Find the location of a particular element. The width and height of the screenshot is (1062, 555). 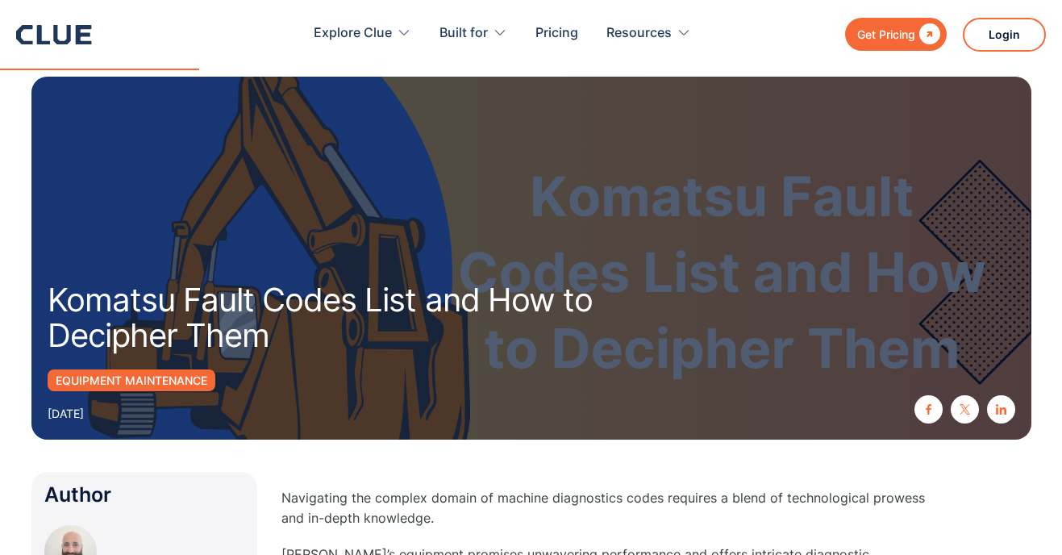

a: Pricing is located at coordinates (557, 33).